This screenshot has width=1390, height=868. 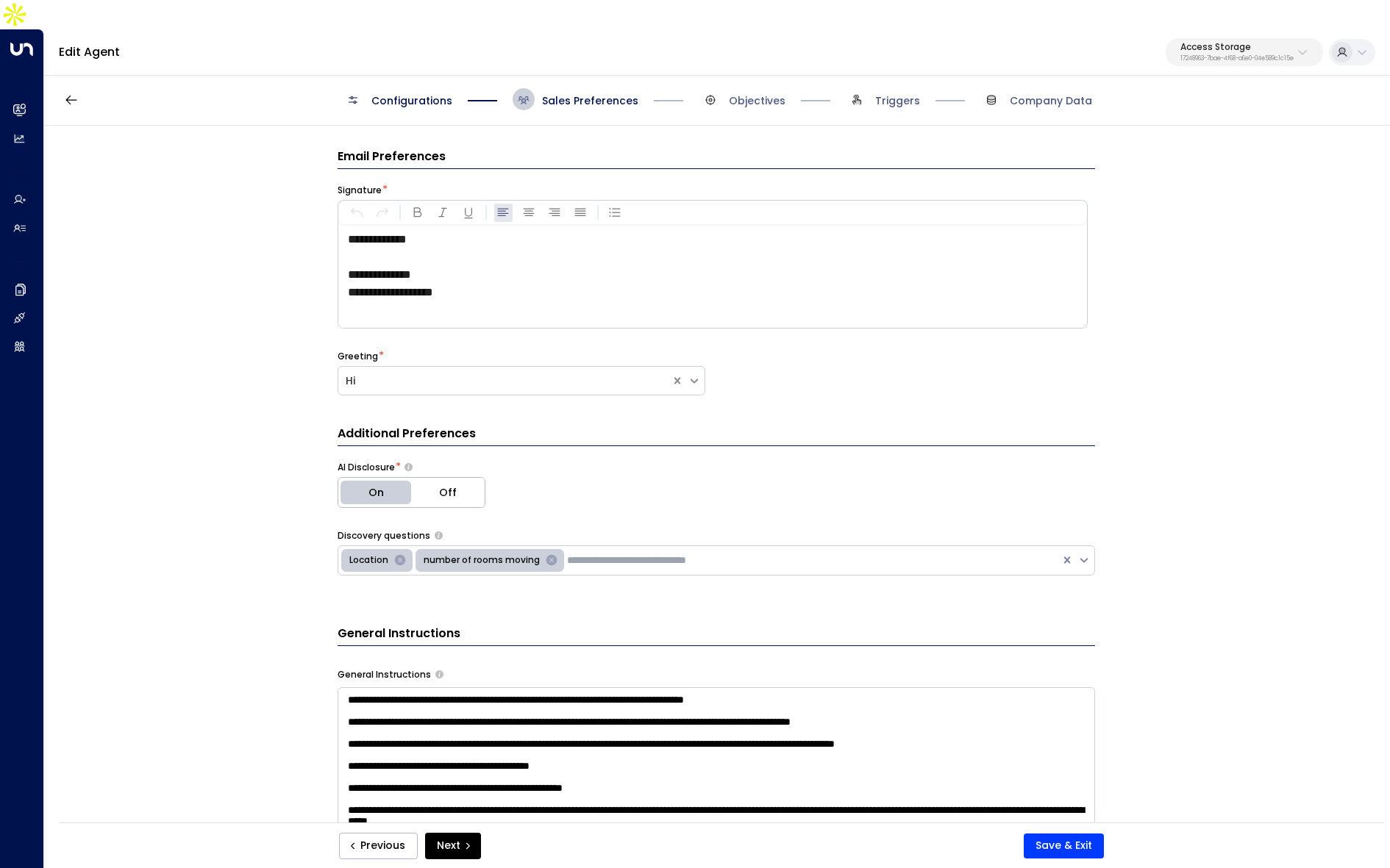 I want to click on h3: Email Preferences, so click(x=717, y=158).